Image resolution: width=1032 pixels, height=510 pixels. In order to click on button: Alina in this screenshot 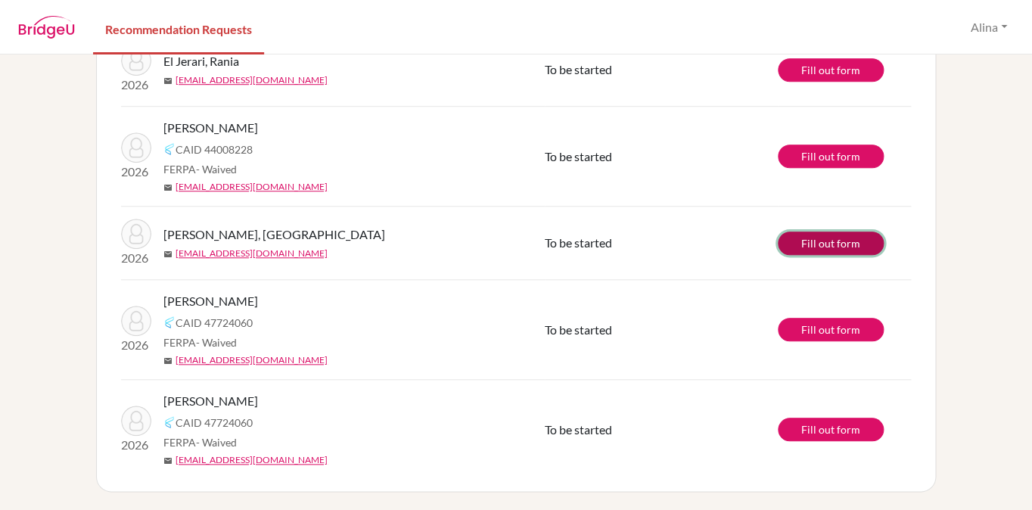, I will do `click(989, 27)`.